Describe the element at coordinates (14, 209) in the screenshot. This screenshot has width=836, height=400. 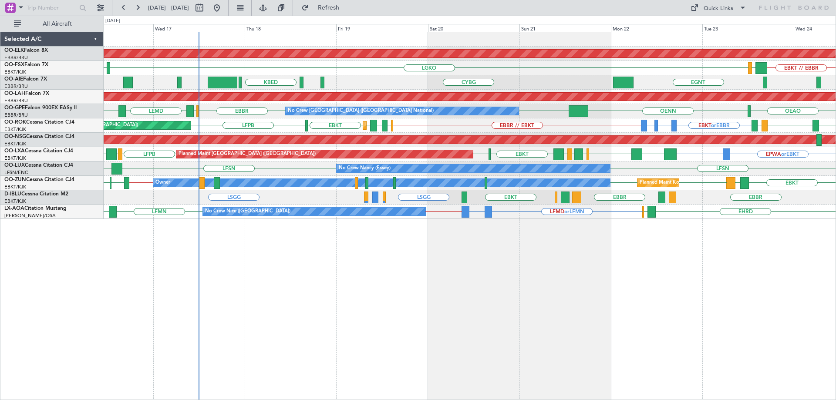
I see `span: LX-AOA` at that location.